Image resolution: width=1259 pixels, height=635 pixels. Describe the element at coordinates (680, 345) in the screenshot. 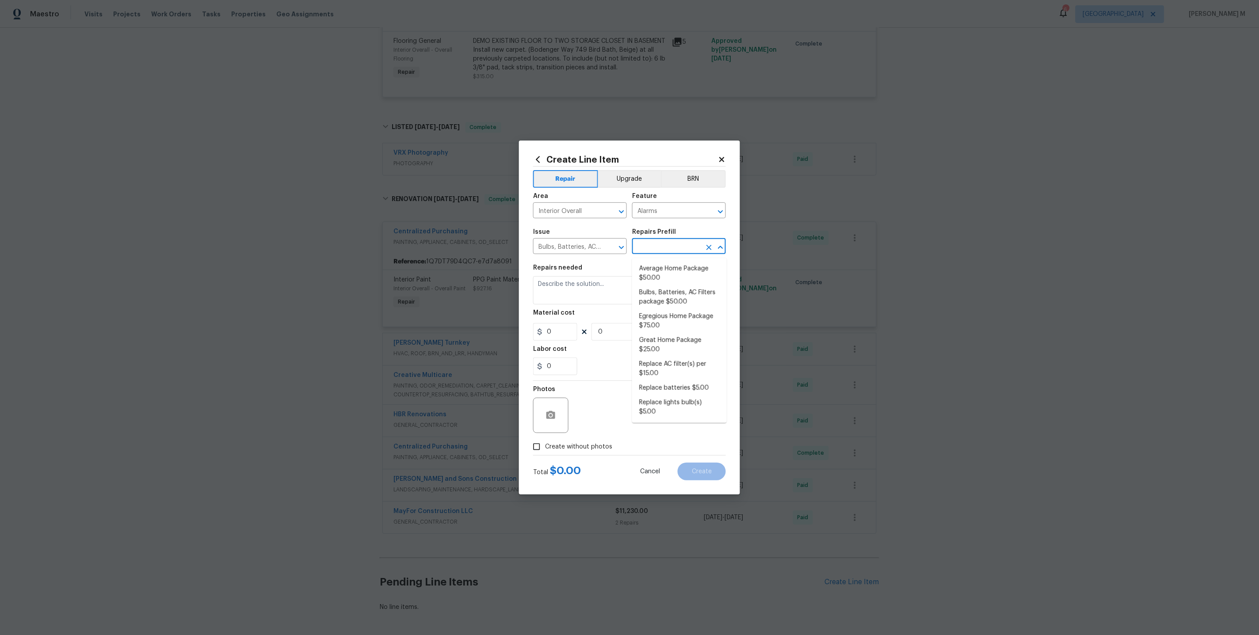

I see `li: Great Home Package $25.00` at that location.